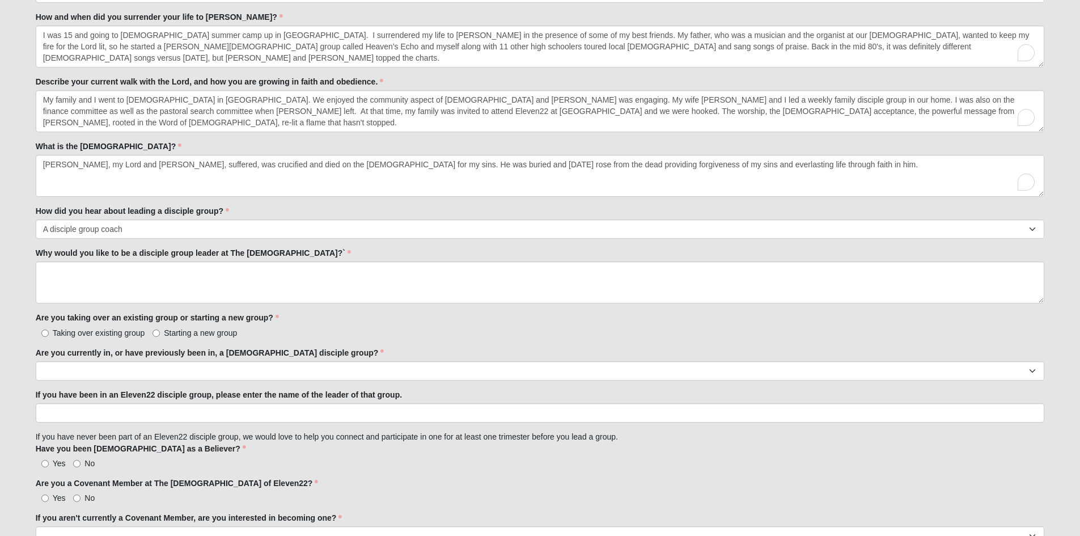 This screenshot has width=1080, height=536. What do you see at coordinates (99, 333) in the screenshot?
I see `span: Taking over existing group` at bounding box center [99, 333].